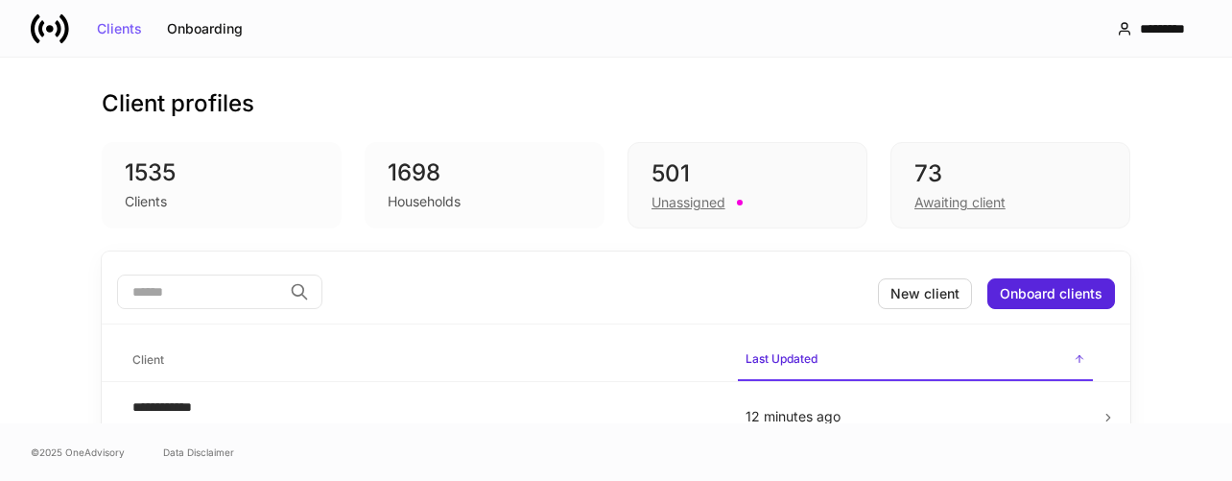 This screenshot has height=481, width=1232. Describe the element at coordinates (424, 201) in the screenshot. I see `div: Households` at that location.